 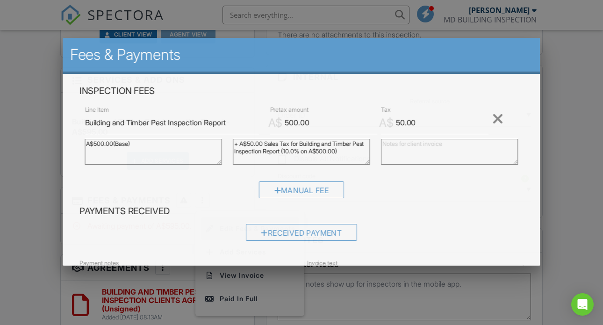 I want to click on label: Invoice text, so click(x=322, y=263).